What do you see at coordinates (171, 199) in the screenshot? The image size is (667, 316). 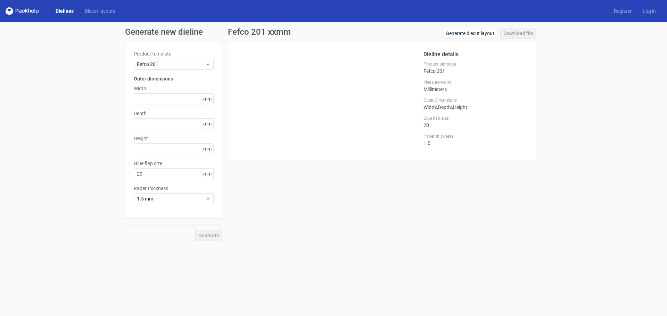 I see `span: 1.5 mm` at bounding box center [171, 199].